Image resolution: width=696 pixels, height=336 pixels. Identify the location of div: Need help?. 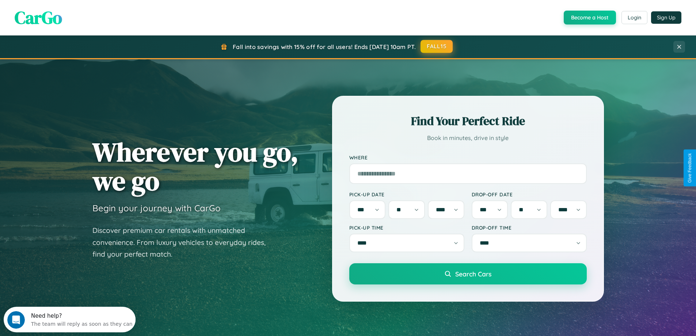
(78, 9).